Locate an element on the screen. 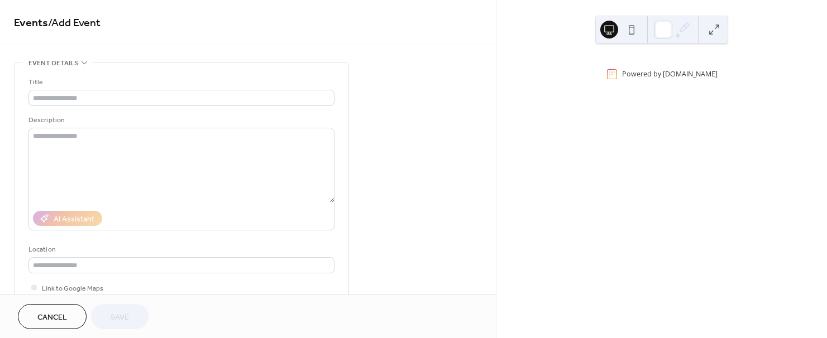 Image resolution: width=827 pixels, height=338 pixels. span: Cancel is located at coordinates (52, 318).